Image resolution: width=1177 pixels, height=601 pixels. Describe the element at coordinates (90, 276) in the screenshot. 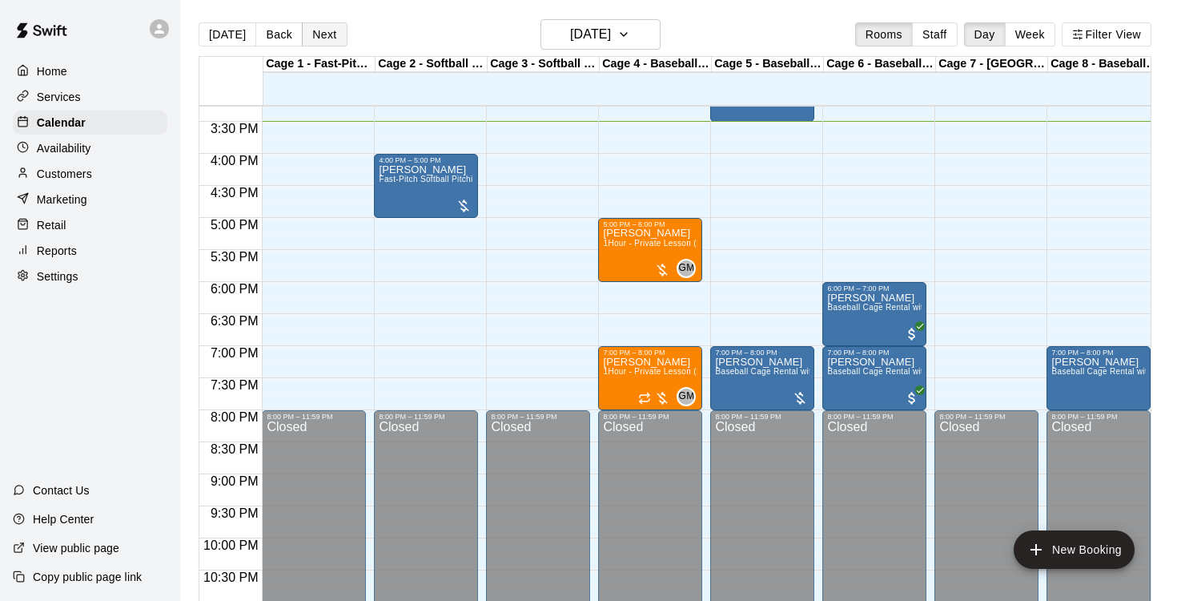

I see `div: Settings` at that location.